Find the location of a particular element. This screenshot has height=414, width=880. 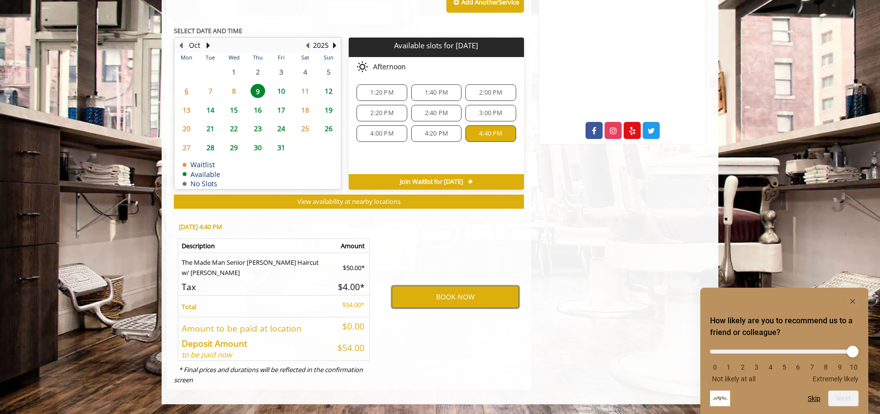

td: Available is located at coordinates (201, 174).